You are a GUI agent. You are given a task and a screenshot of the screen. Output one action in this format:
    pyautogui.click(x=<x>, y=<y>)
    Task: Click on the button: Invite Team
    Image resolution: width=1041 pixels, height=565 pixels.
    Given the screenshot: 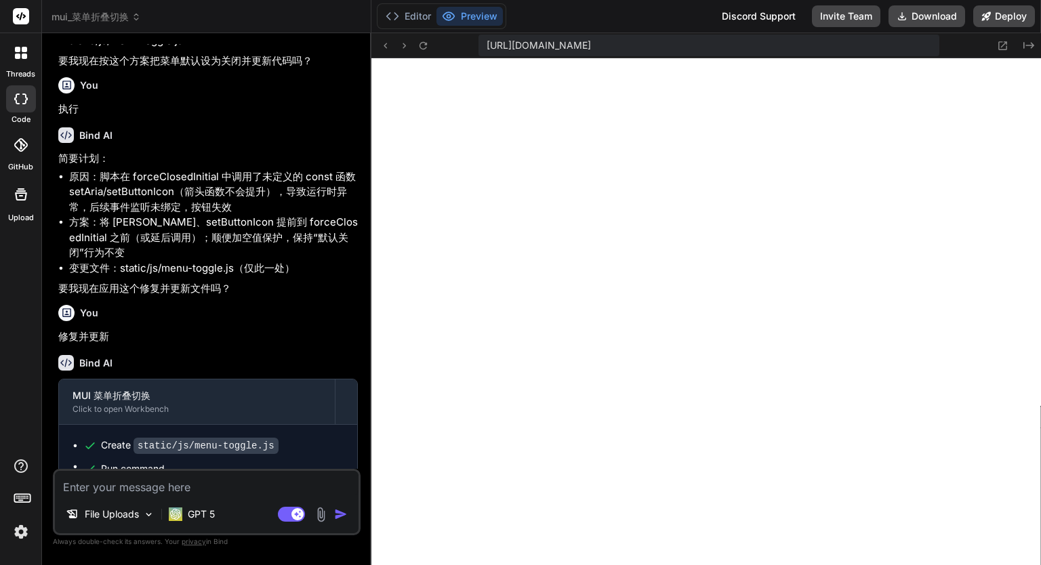 What is the action you would take?
    pyautogui.click(x=846, y=16)
    